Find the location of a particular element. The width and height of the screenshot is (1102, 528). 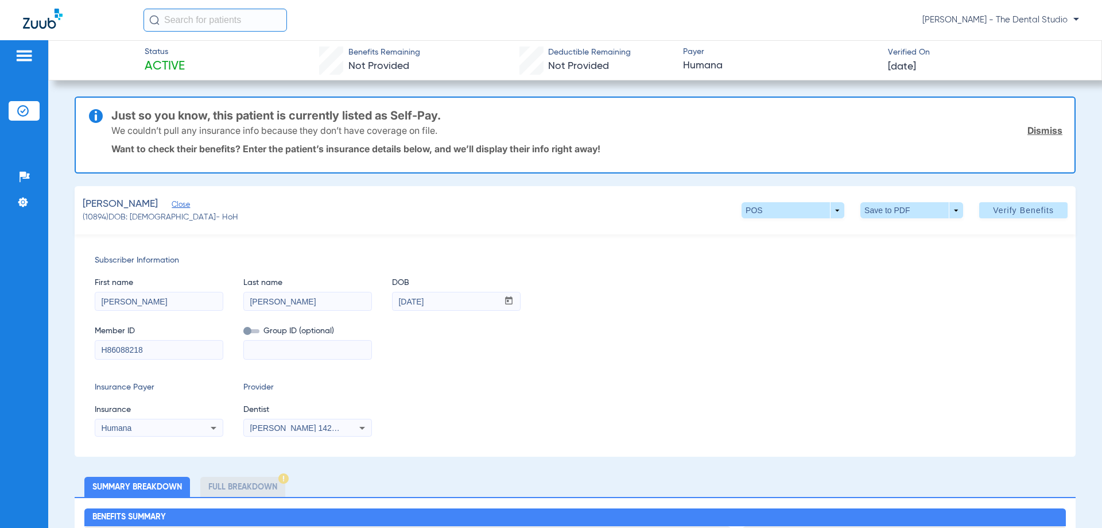

span: Last name is located at coordinates (308, 282).